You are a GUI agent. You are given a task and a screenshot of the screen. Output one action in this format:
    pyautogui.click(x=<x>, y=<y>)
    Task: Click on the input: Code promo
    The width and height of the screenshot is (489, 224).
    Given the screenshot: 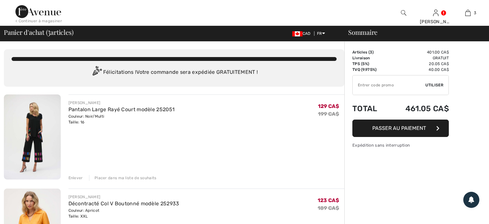 What is the action you would take?
    pyautogui.click(x=389, y=85)
    